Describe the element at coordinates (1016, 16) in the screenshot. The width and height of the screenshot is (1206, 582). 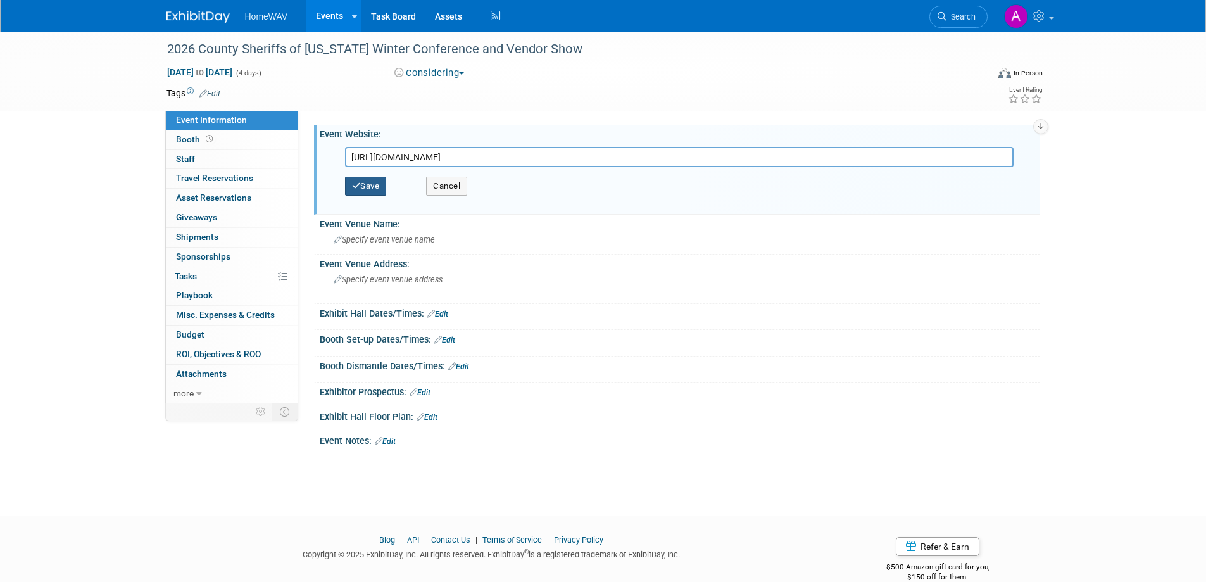
I see `img: Amanda Jasper` at that location.